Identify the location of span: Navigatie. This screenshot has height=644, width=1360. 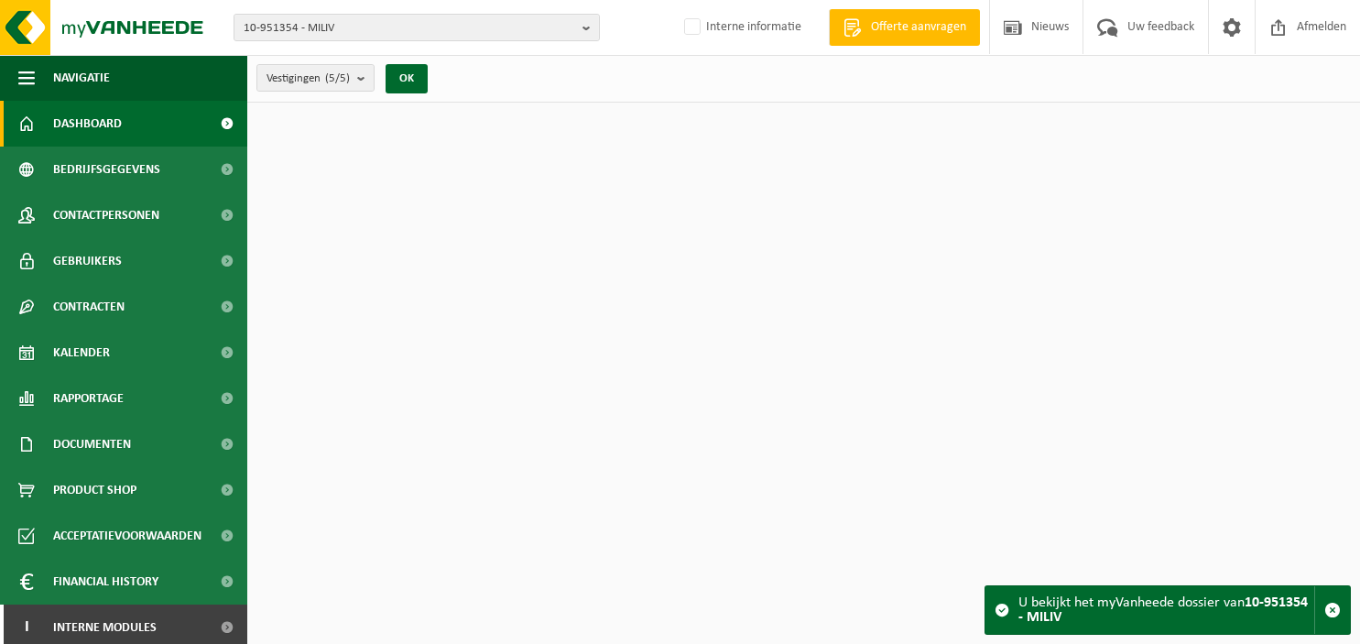
(82, 78).